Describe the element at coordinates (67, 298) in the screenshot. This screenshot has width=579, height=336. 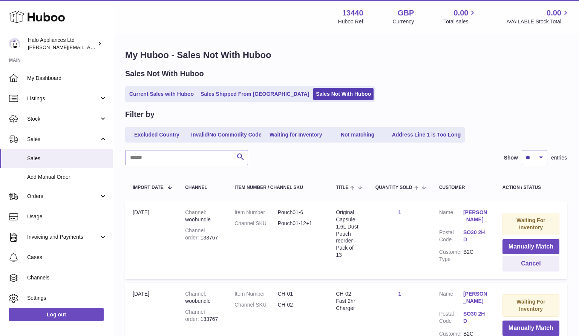
I see `span: Settings` at that location.